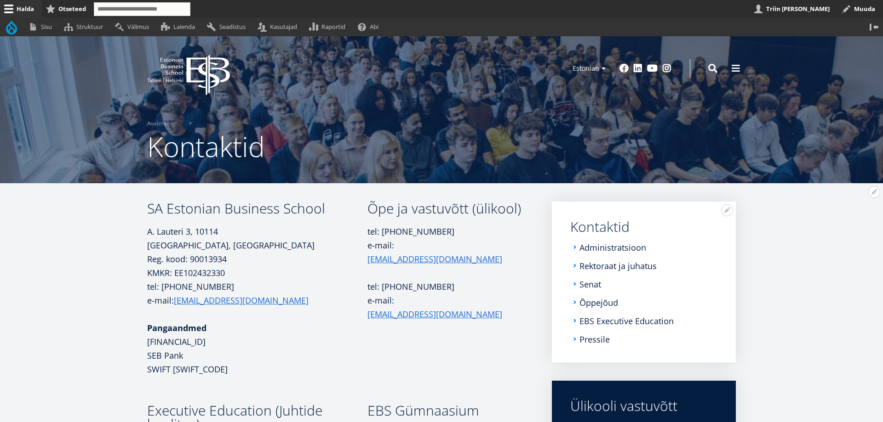 Image resolution: width=883 pixels, height=422 pixels. Describe the element at coordinates (446, 411) in the screenshot. I see `h3: EBS Gümnaasium` at that location.